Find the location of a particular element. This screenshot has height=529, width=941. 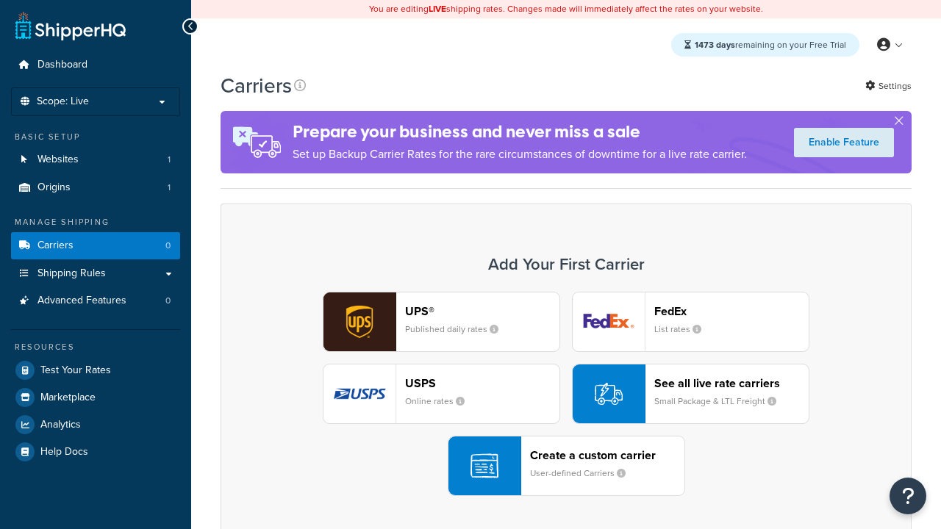

img: usps logo is located at coordinates (360, 394).